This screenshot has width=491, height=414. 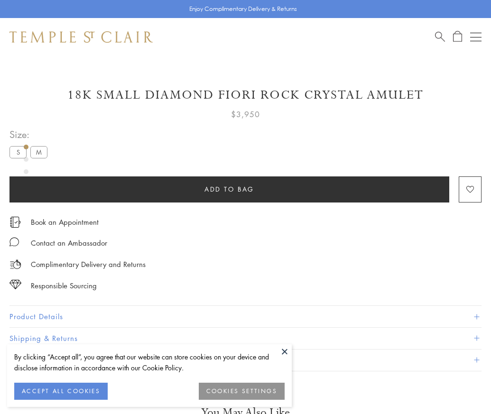 What do you see at coordinates (245, 114) in the screenshot?
I see `span: $3,950` at bounding box center [245, 114].